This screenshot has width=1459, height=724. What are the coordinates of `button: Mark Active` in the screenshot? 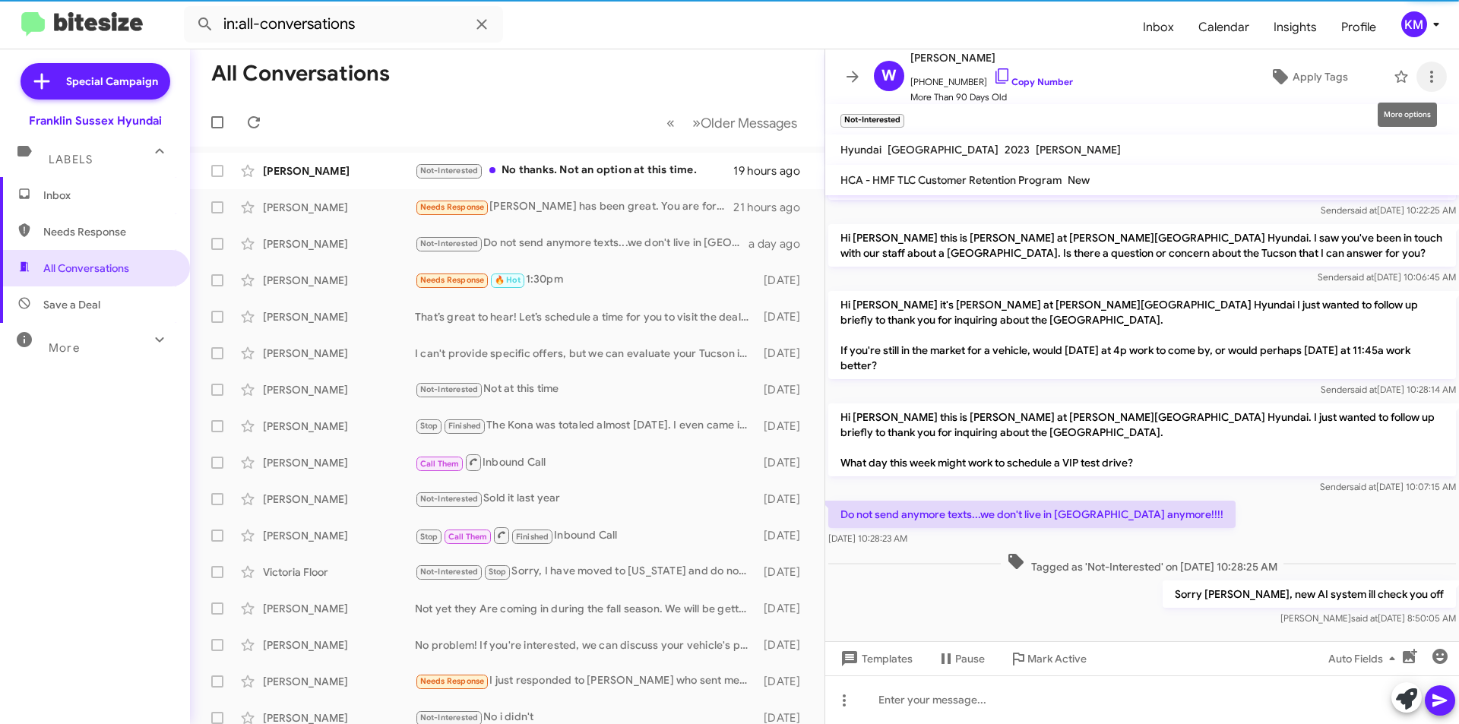 It's located at (1048, 659).